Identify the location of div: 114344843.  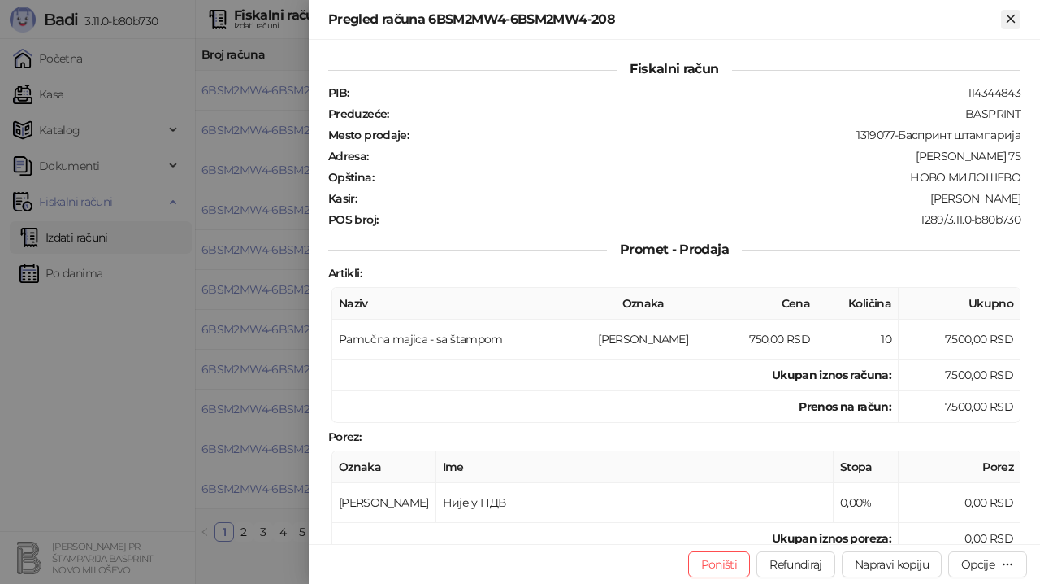
(686, 93).